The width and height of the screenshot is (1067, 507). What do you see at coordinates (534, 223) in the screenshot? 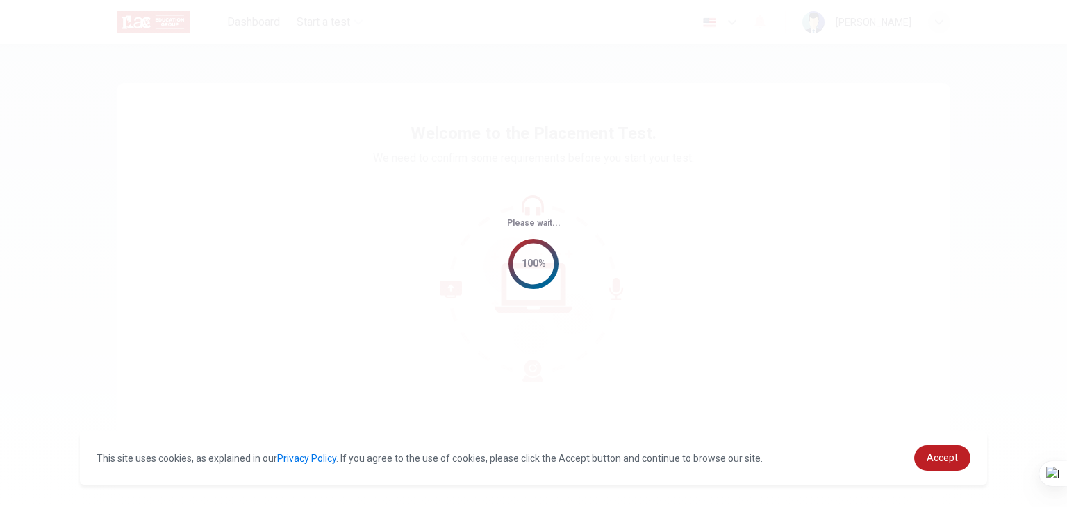
I see `span: Please wait...` at bounding box center [534, 223].